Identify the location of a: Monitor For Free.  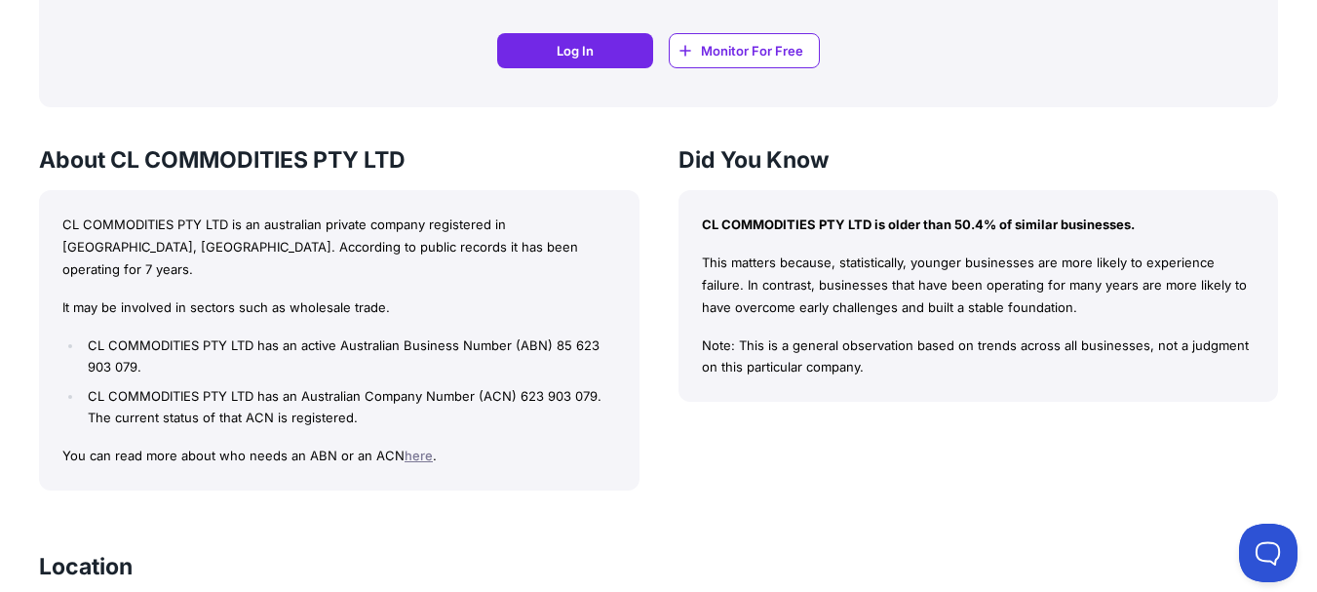
(744, 51).